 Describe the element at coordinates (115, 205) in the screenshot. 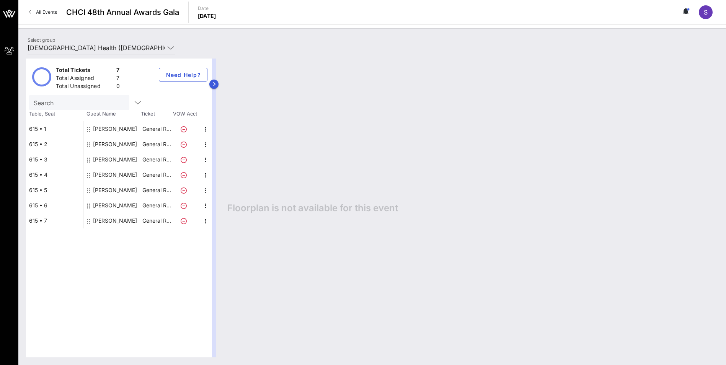

I see `div: Richard Morin` at that location.